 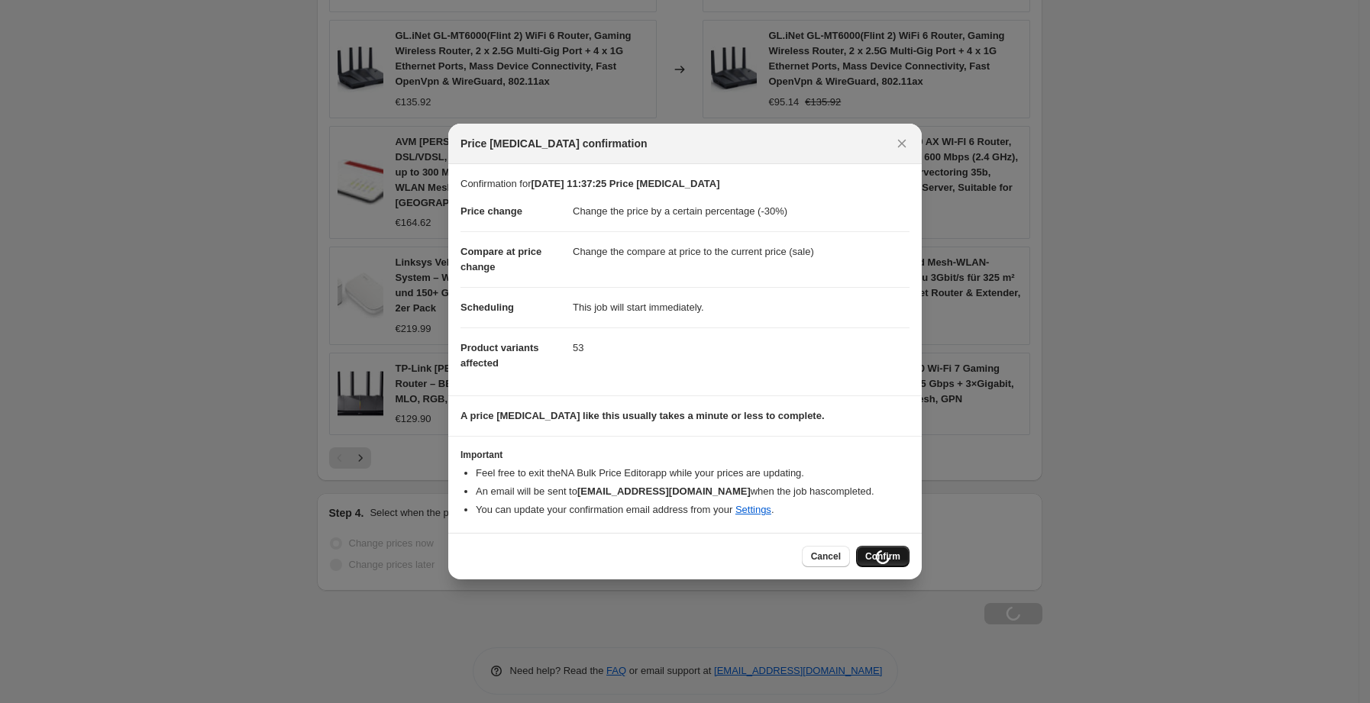 What do you see at coordinates (693, 473) in the screenshot?
I see `li: Feel free to exit the NA Bulk Price Editor app while your prices are updating.` at bounding box center [693, 473].